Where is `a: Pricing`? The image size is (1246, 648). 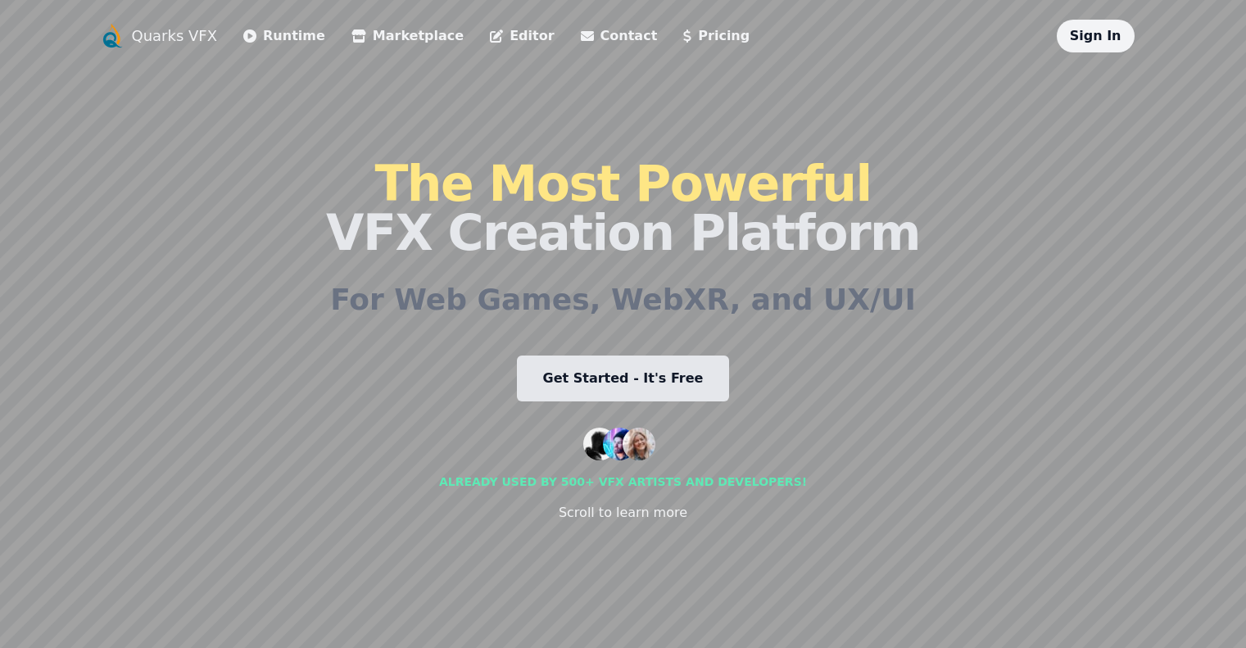 a: Pricing is located at coordinates (716, 36).